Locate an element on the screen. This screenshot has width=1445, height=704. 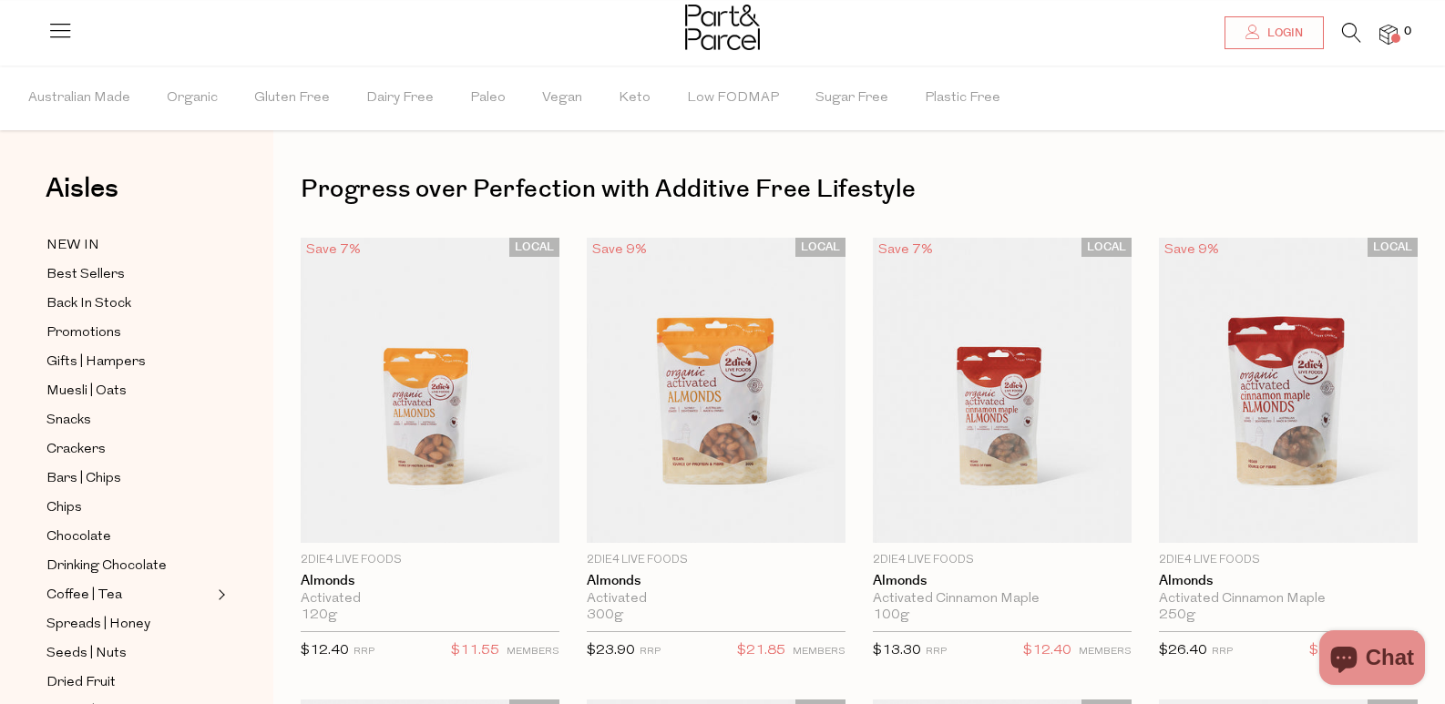
span: Login is located at coordinates (1283, 33).